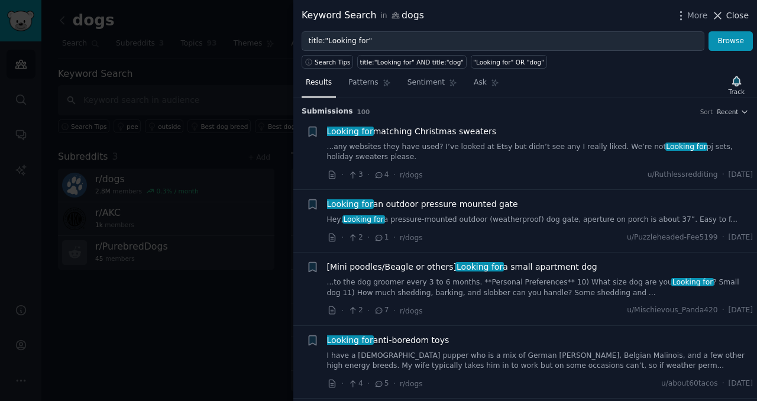  Describe the element at coordinates (388, 340) in the screenshot. I see `span: anti-boredom toys` at that location.